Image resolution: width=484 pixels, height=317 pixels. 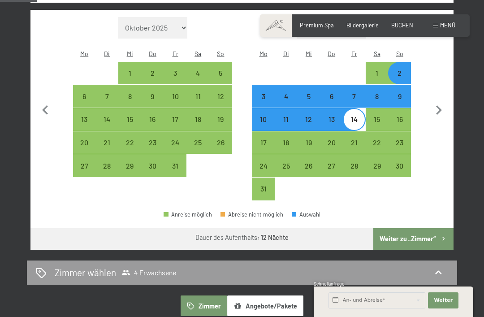 I want to click on div: Sat Aug 01 2026, so click(x=377, y=73).